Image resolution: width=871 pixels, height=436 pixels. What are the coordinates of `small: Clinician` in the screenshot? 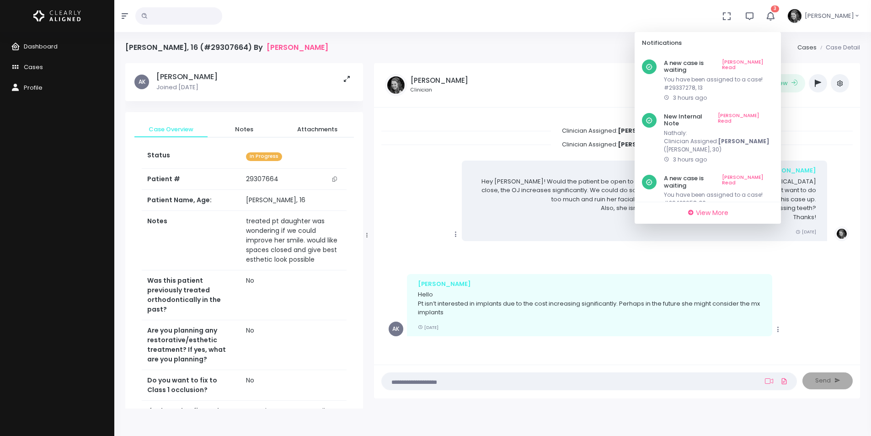 It's located at (439, 90).